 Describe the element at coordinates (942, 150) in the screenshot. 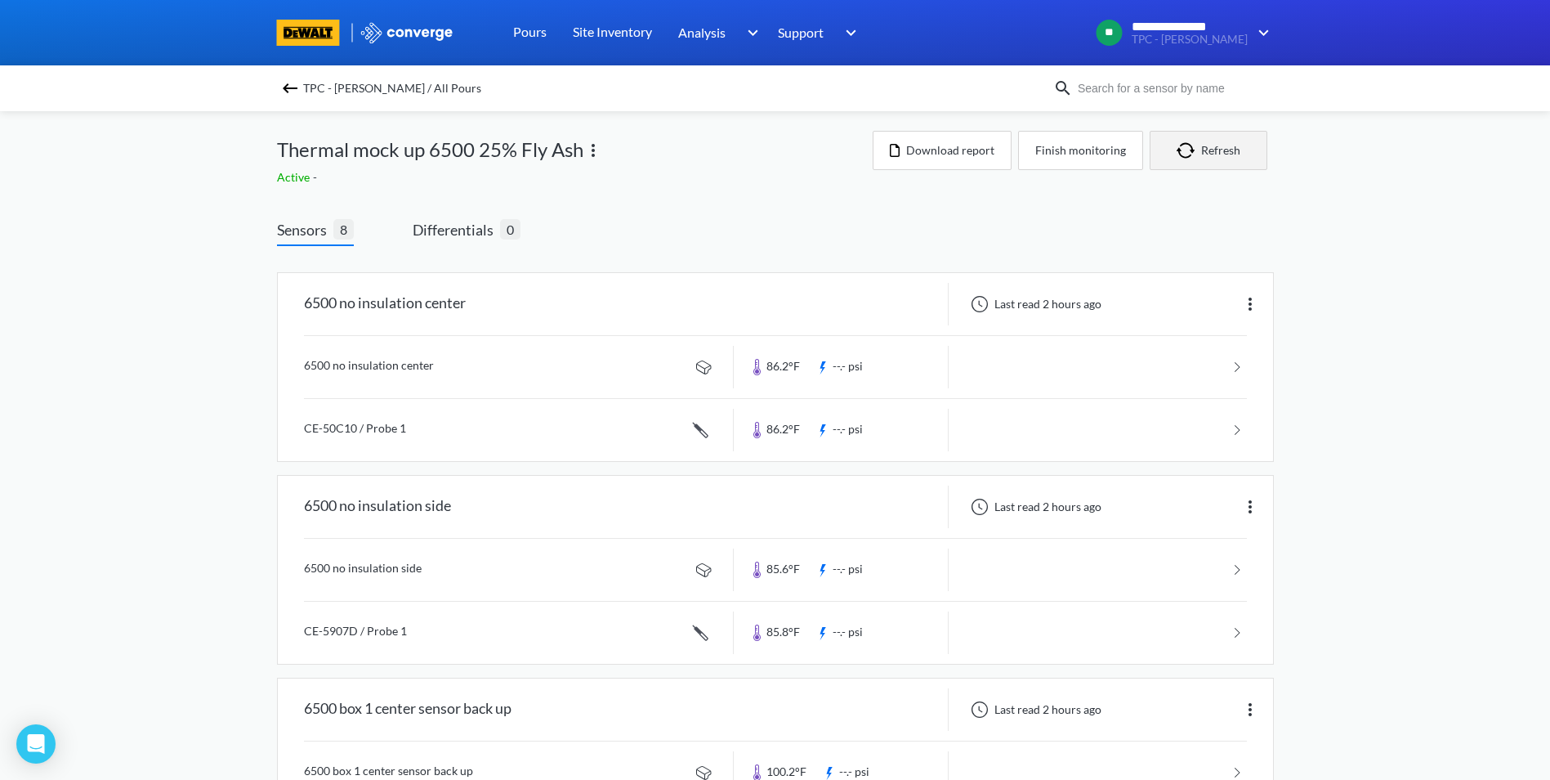

I see `button: Download report` at that location.